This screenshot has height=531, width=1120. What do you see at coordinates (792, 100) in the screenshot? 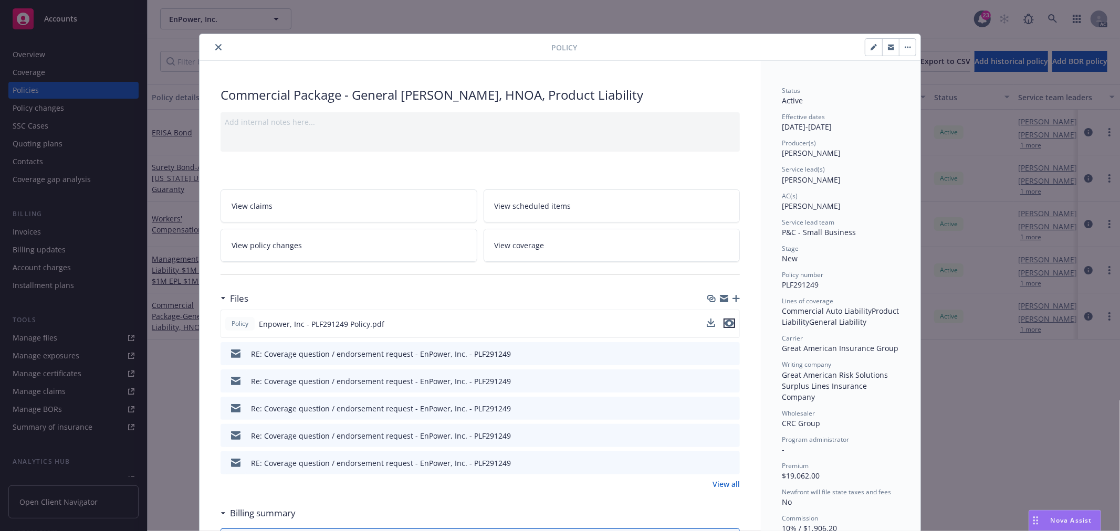
I see `span: Active` at bounding box center [792, 100].